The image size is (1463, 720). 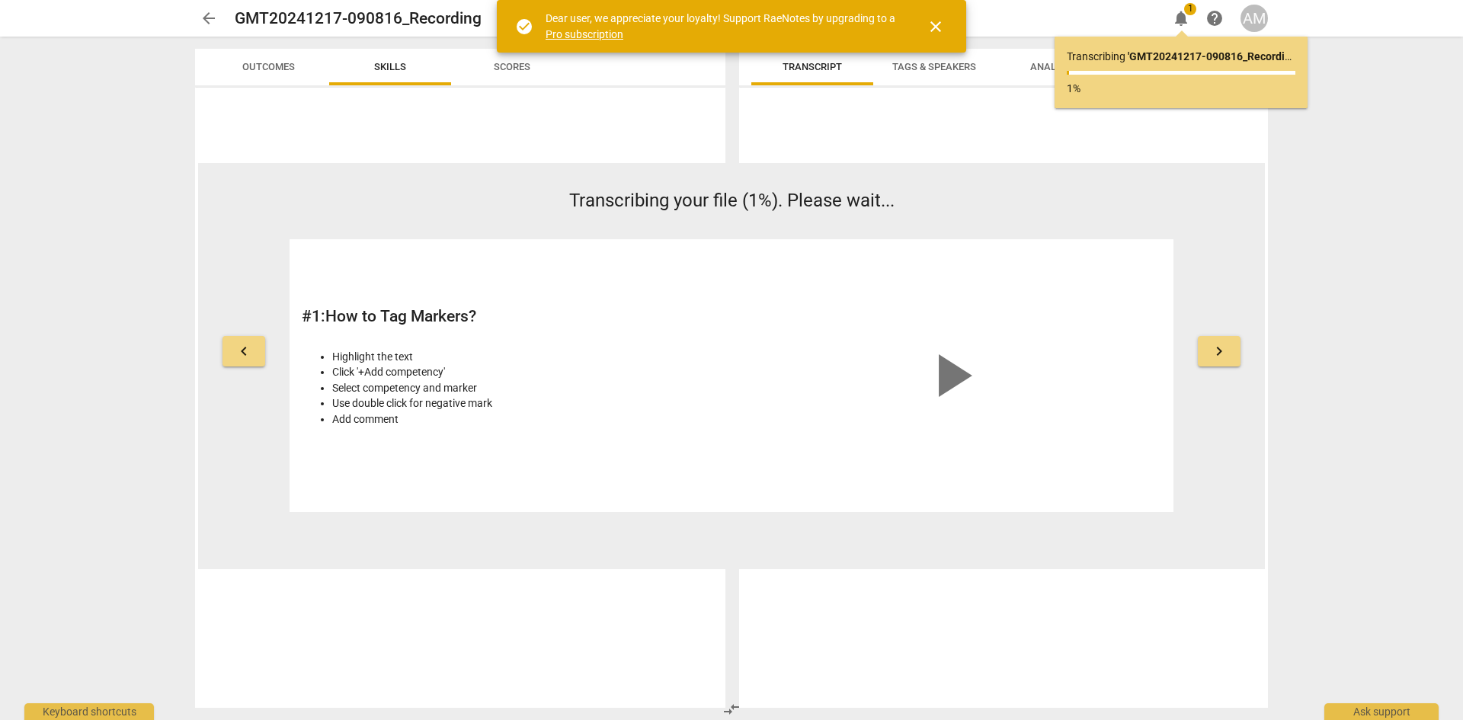 What do you see at coordinates (390, 66) in the screenshot?
I see `span: Skills` at bounding box center [390, 66].